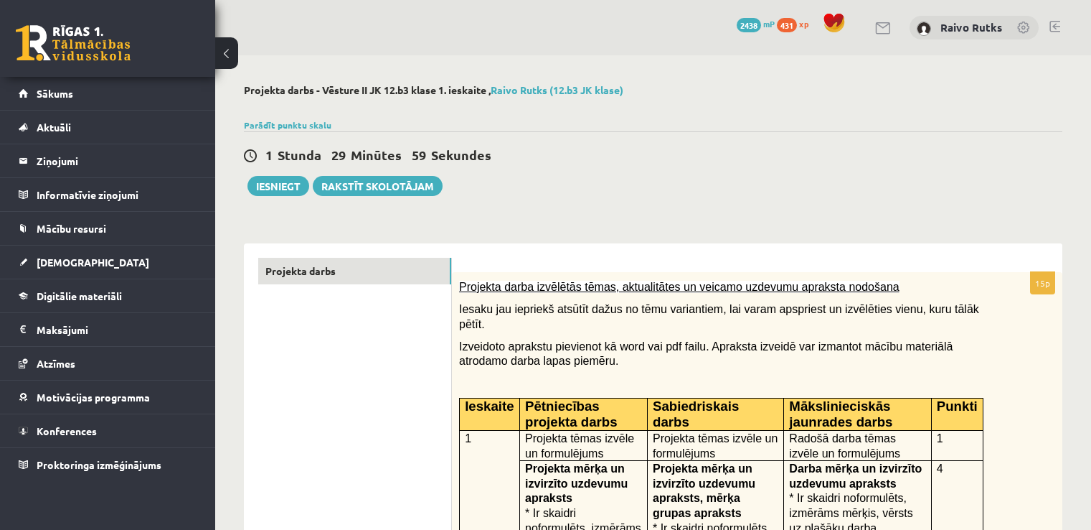 The height and width of the screenshot is (530, 1091). What do you see at coordinates (787, 25) in the screenshot?
I see `span: 431` at bounding box center [787, 25].